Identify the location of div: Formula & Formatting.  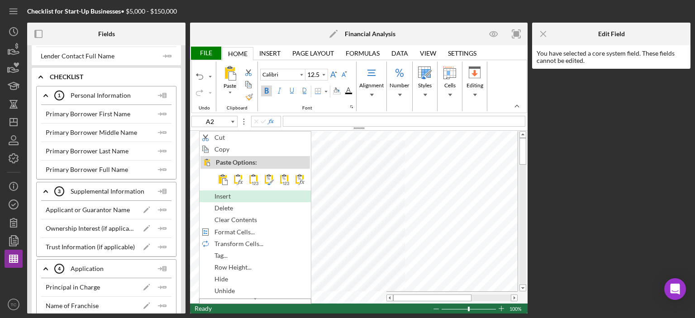
(300, 180).